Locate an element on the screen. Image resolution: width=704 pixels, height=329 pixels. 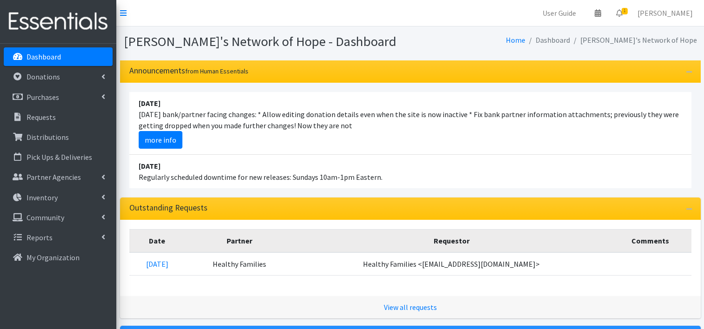
p: Donations is located at coordinates (43, 77).